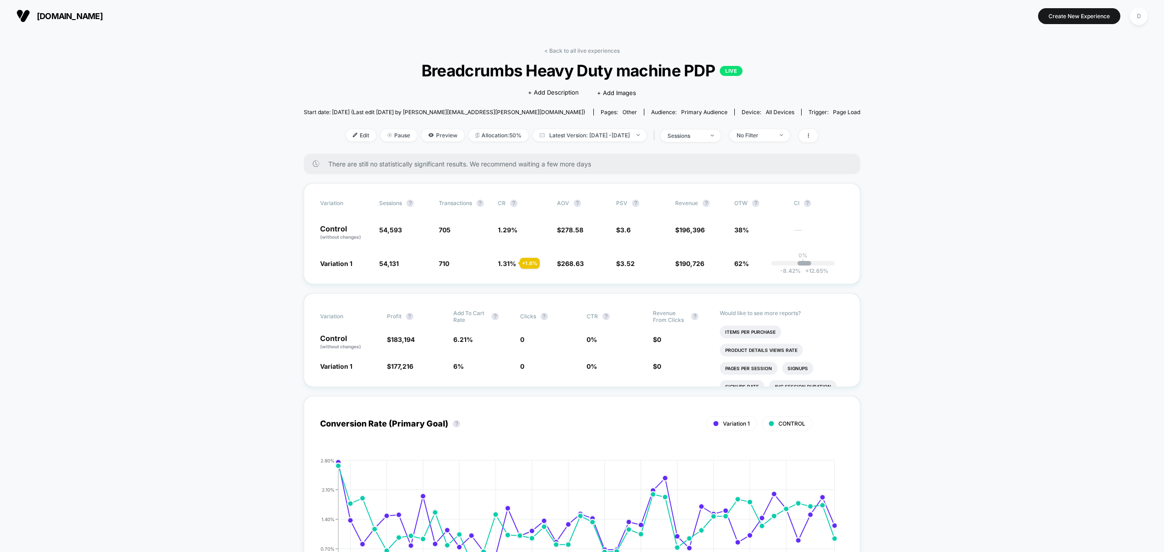 The width and height of the screenshot is (1164, 552). Describe the element at coordinates (742, 230) in the screenshot. I see `span: 38%` at that location.